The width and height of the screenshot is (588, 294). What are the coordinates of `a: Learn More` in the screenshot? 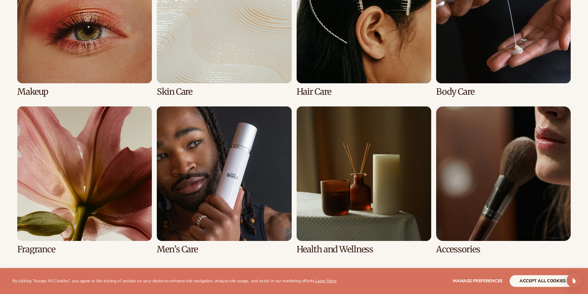 It's located at (326, 281).